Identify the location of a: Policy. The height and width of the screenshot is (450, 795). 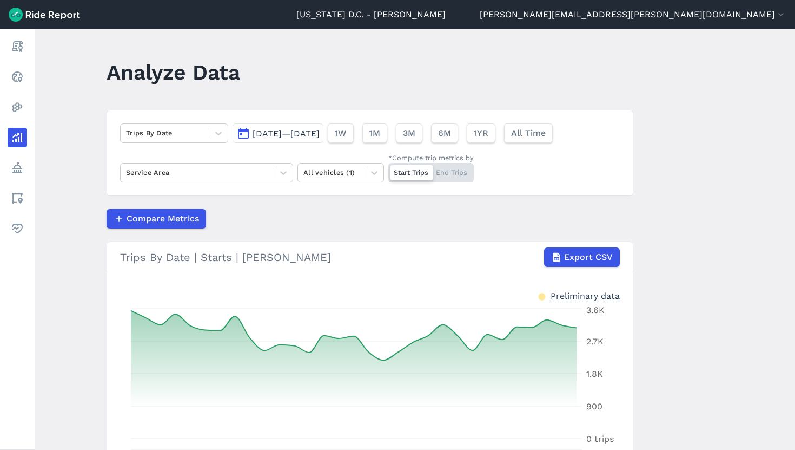
(17, 168).